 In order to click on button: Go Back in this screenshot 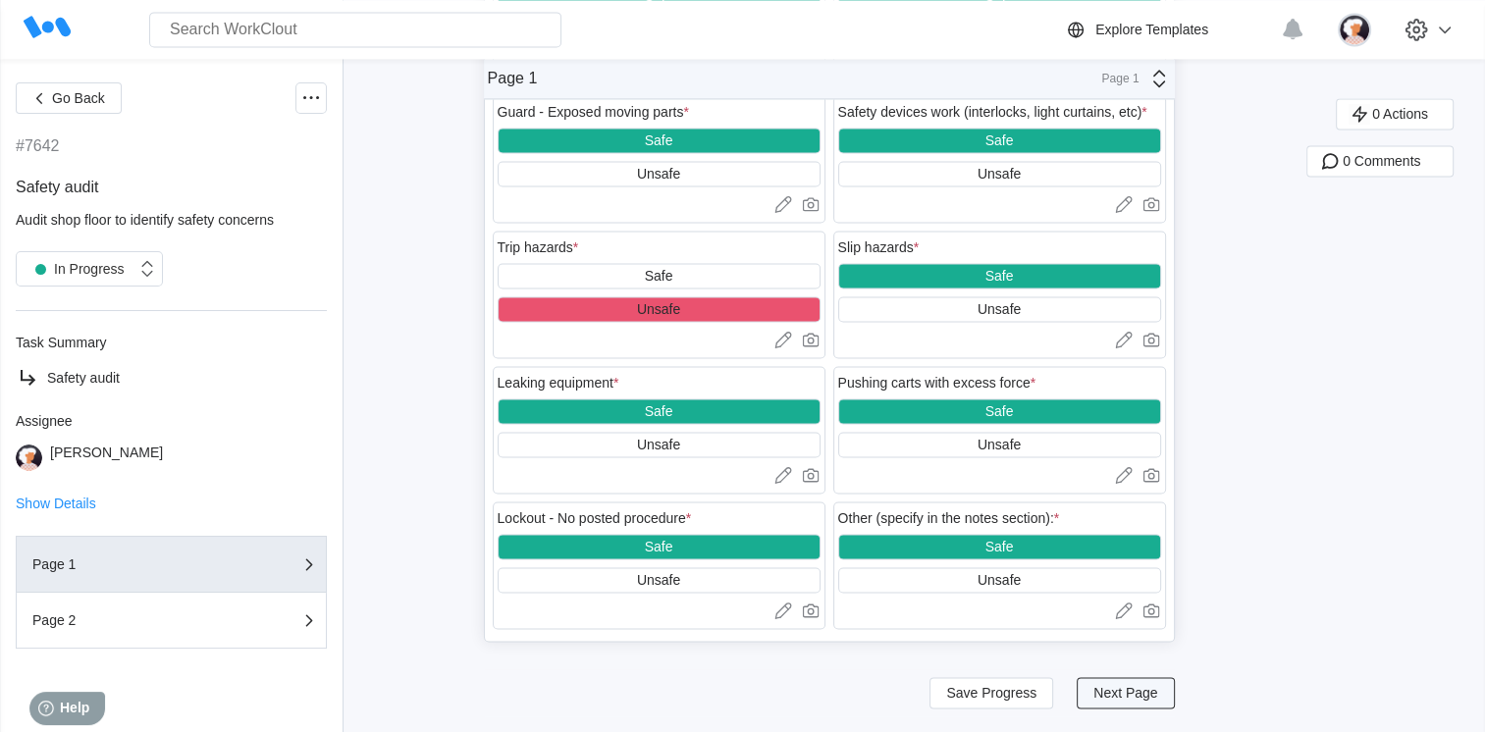, I will do `click(69, 98)`.